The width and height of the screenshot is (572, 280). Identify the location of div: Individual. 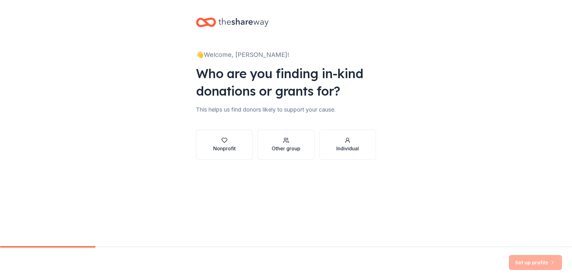
(347, 148).